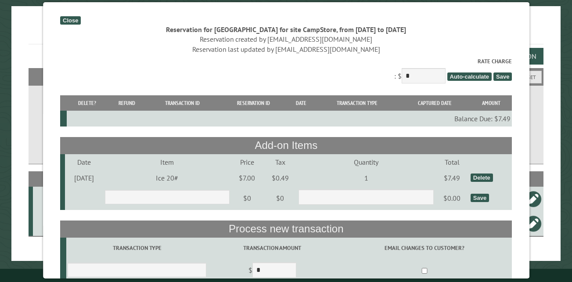  Describe the element at coordinates (469, 76) in the screenshot. I see `span: Auto-calculate` at that location.